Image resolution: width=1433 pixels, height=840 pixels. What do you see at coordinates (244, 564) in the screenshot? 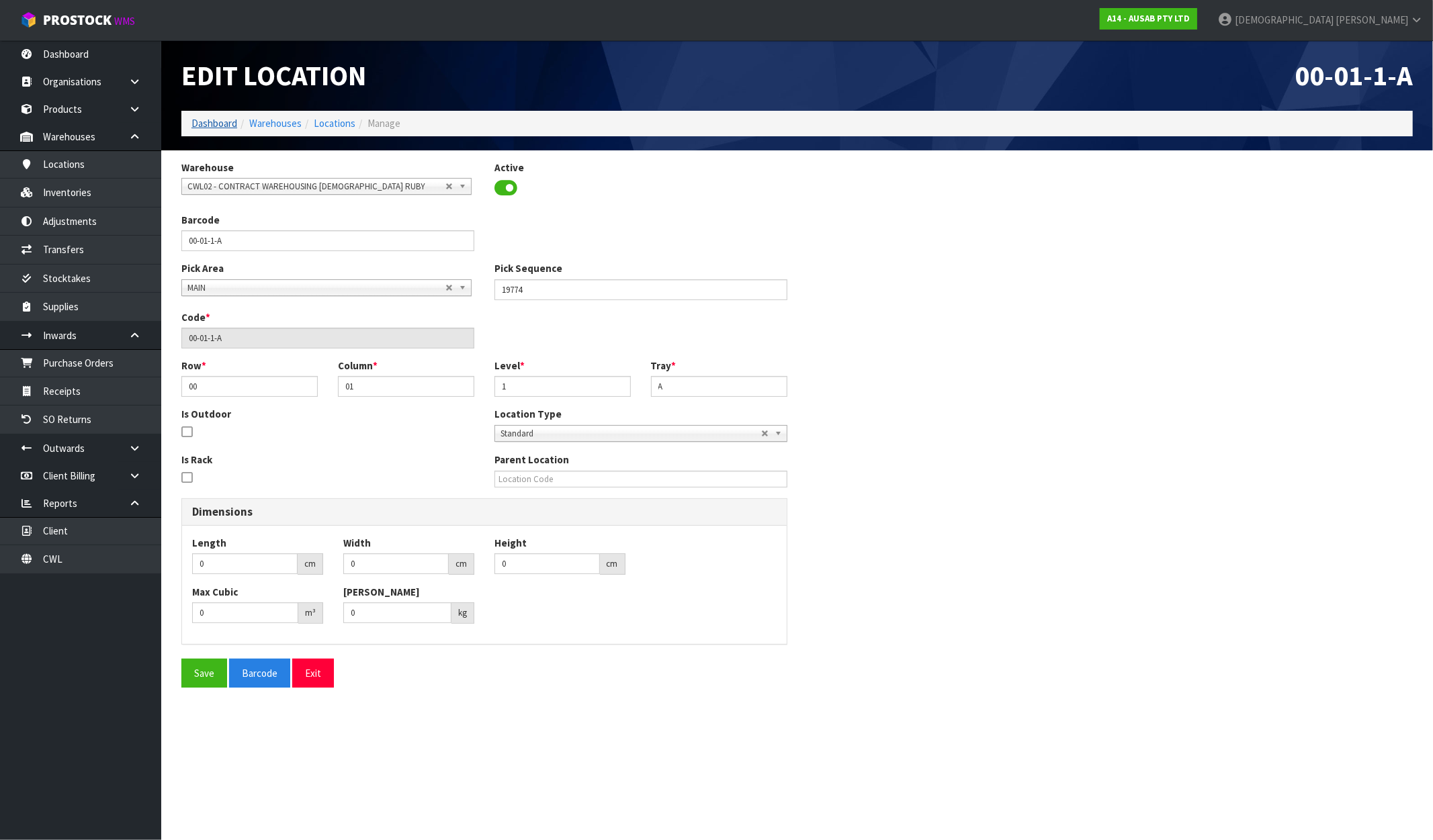
I see `input: Length` at bounding box center [244, 564].